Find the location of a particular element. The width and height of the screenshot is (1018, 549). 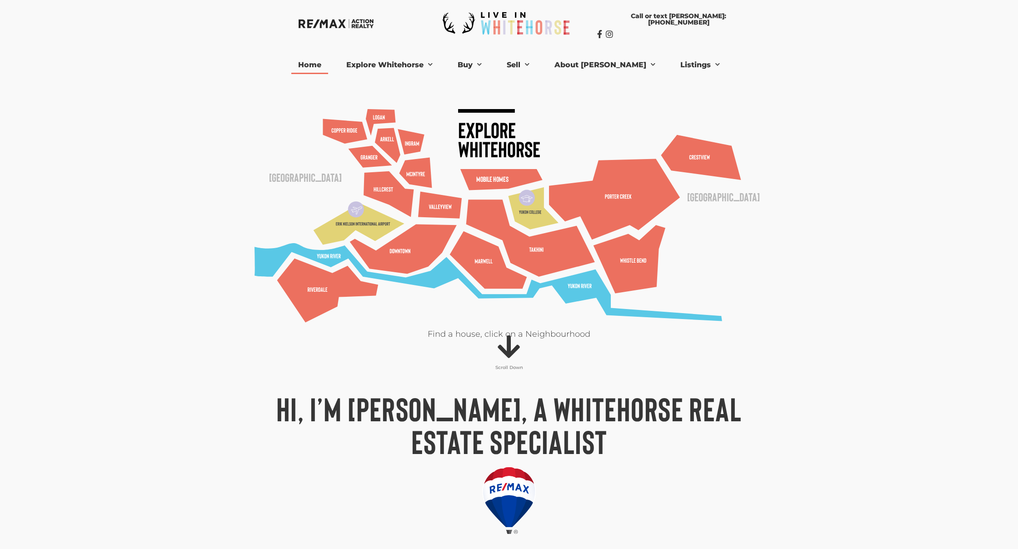

nav: Menu is located at coordinates (509, 65).